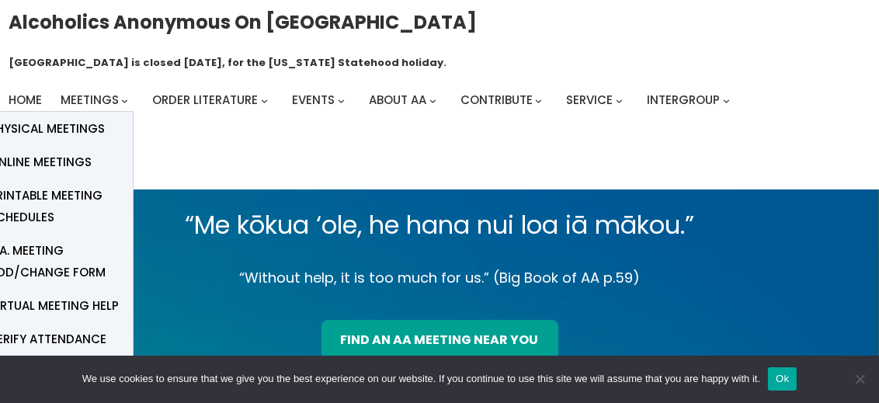 This screenshot has height=403, width=879. I want to click on a: About AA, so click(398, 100).